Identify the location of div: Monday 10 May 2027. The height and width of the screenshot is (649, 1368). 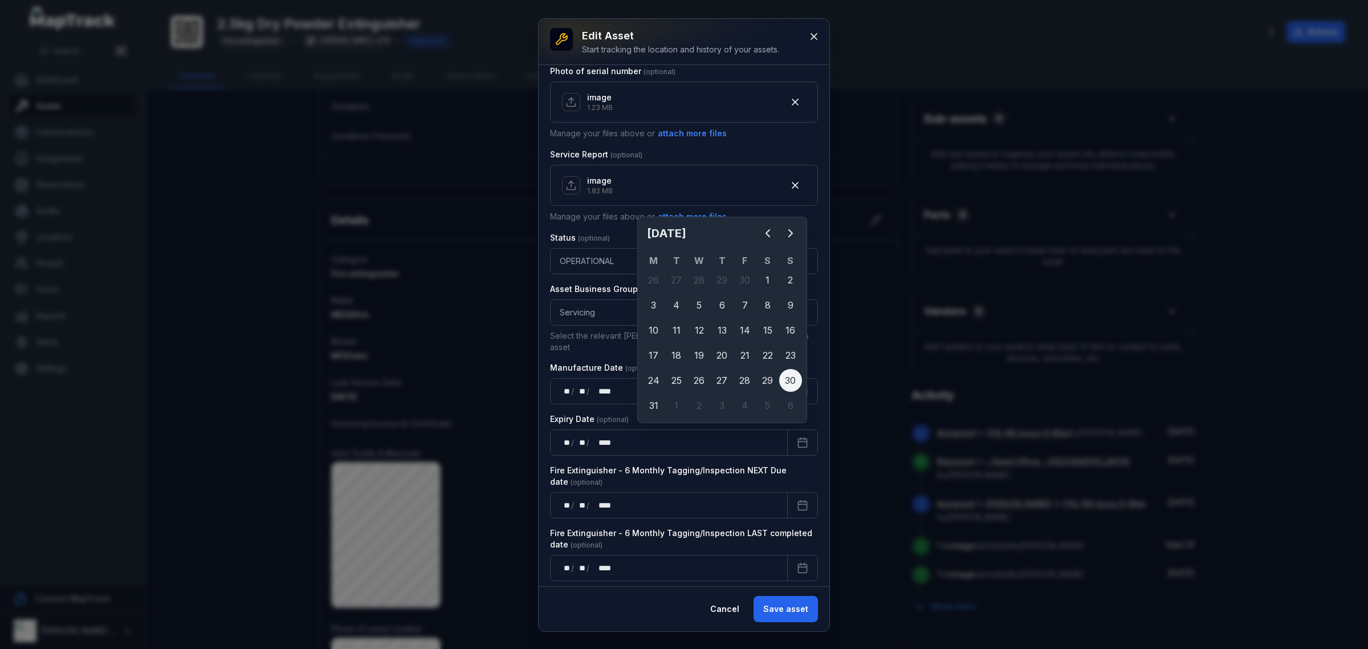
(654, 330).